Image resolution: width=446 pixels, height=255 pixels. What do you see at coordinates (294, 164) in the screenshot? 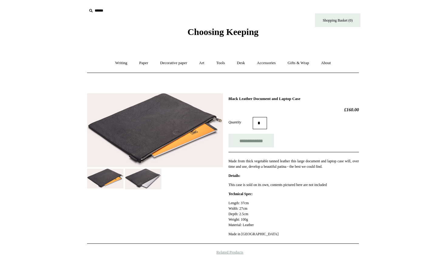
I see `p: Made from thick vegetable tanned leather this large document and laptop case will, over time and ...` at bounding box center [294, 164].